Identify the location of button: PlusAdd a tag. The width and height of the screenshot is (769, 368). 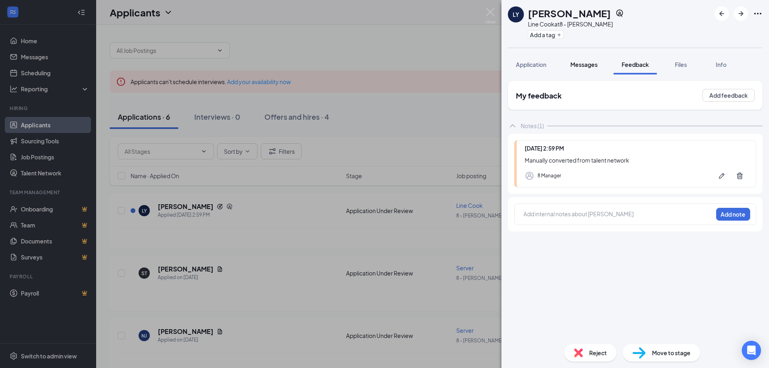
(545, 34).